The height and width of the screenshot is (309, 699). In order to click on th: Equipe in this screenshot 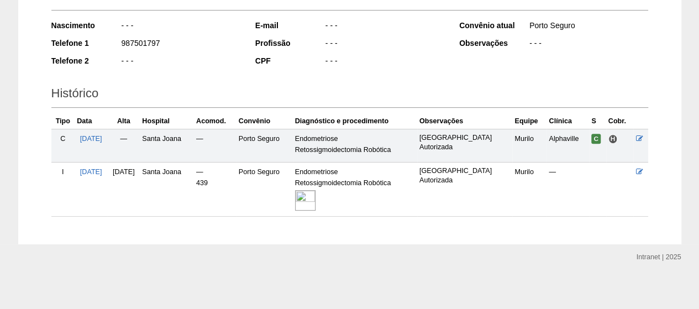, I will do `click(529, 121)`.